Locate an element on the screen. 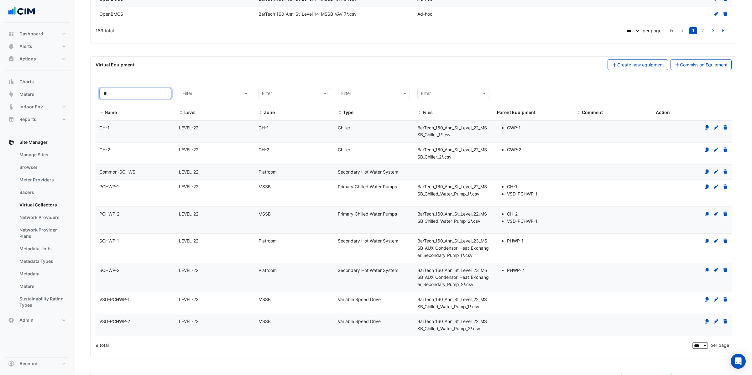  a: Network Provider Plans is located at coordinates (42, 233).